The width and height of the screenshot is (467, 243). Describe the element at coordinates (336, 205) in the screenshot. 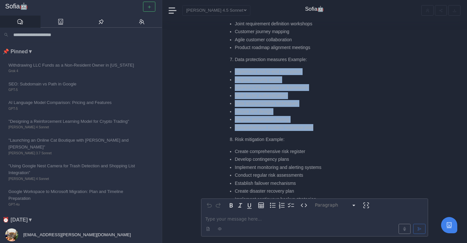

I see `button: Block type` at that location.